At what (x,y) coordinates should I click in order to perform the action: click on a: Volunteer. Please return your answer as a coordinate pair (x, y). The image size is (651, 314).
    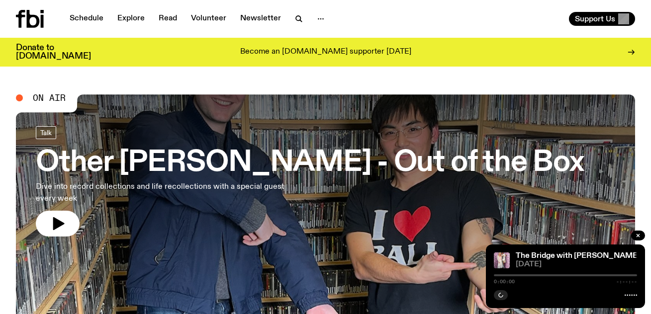
    Looking at the image, I should click on (208, 19).